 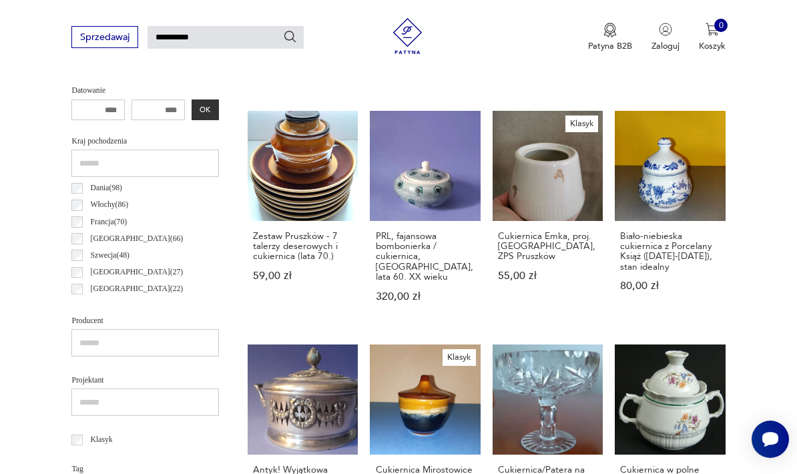 I want to click on p: Czechy ( 21 ), so click(x=109, y=306).